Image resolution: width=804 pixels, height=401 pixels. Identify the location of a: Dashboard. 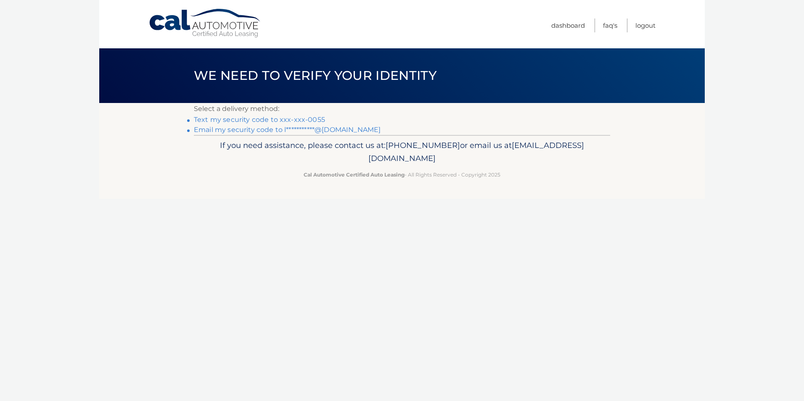
(568, 25).